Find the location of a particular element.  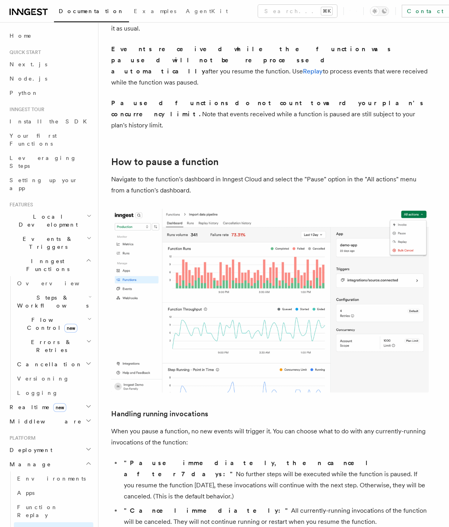

a: Examples is located at coordinates (155, 12).